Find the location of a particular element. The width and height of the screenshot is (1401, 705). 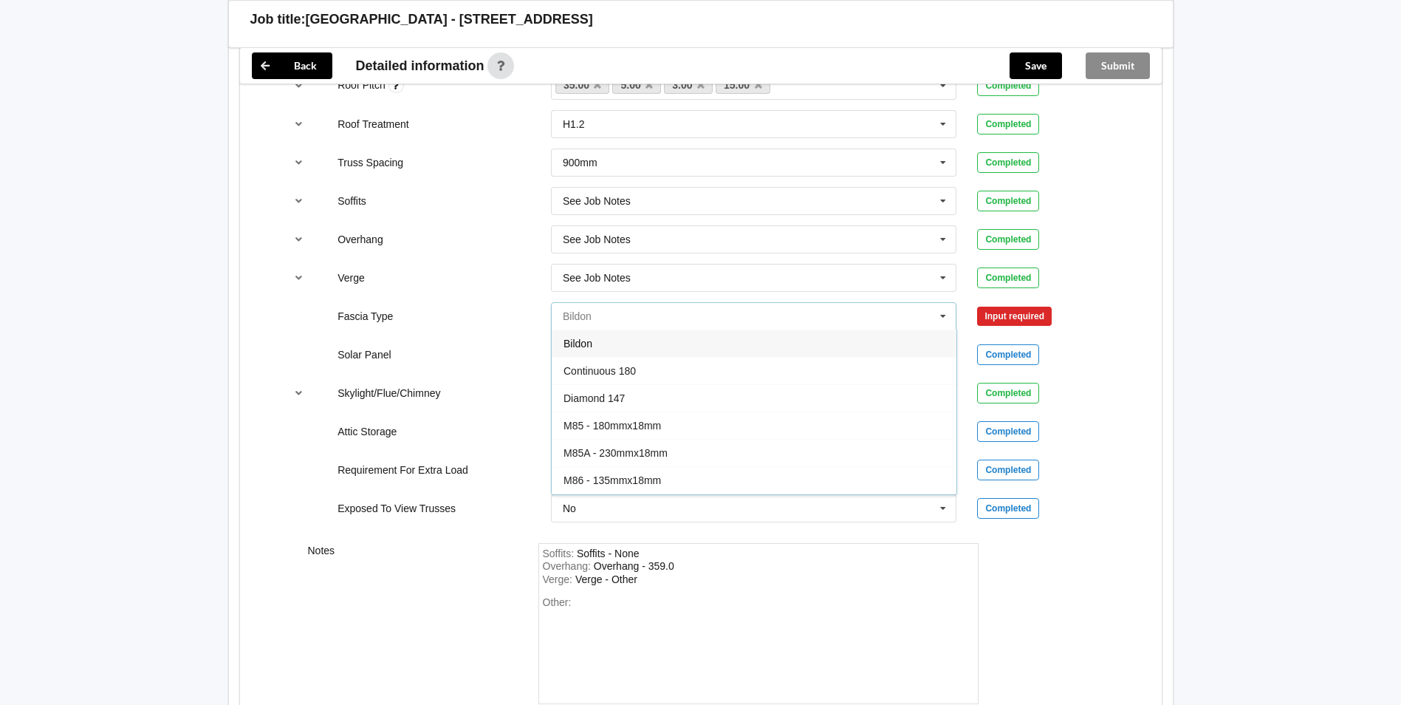

a: 3.00 is located at coordinates (688, 85).